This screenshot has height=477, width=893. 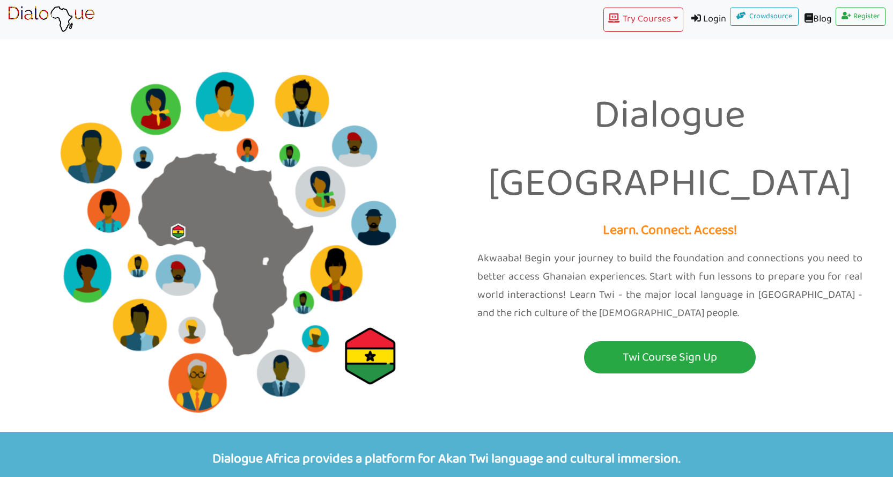 I want to click on img: learn African language platform app, so click(x=51, y=19).